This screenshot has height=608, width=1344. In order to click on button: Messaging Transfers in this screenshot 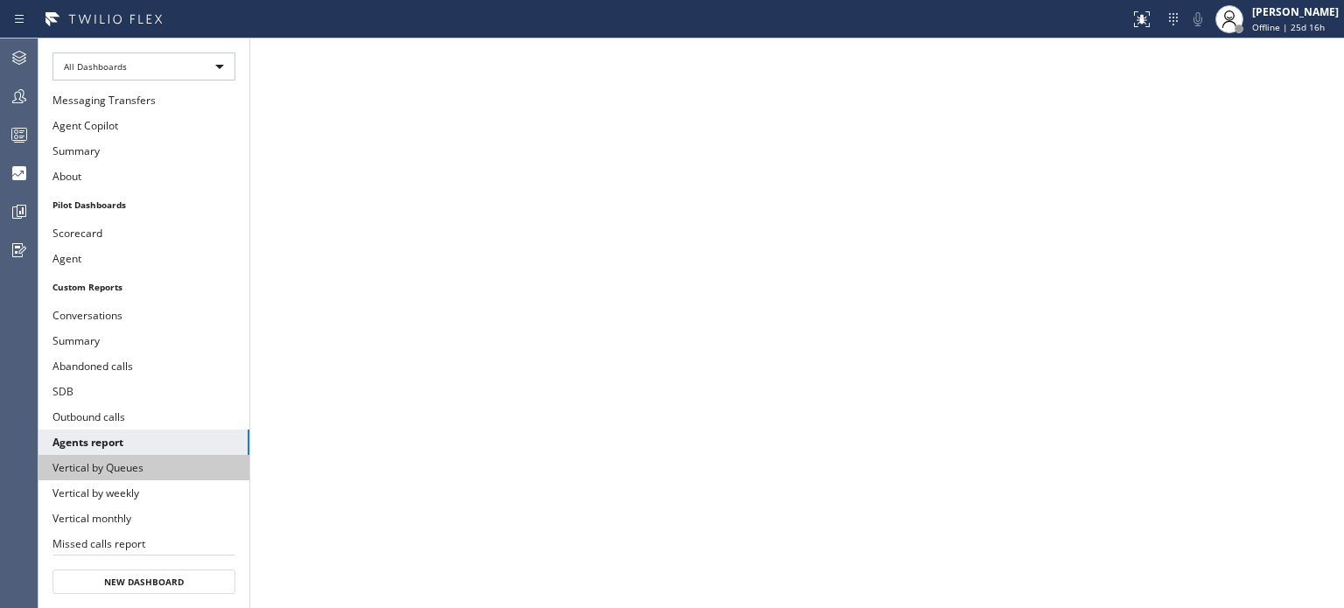, I will do `click(144, 100)`.